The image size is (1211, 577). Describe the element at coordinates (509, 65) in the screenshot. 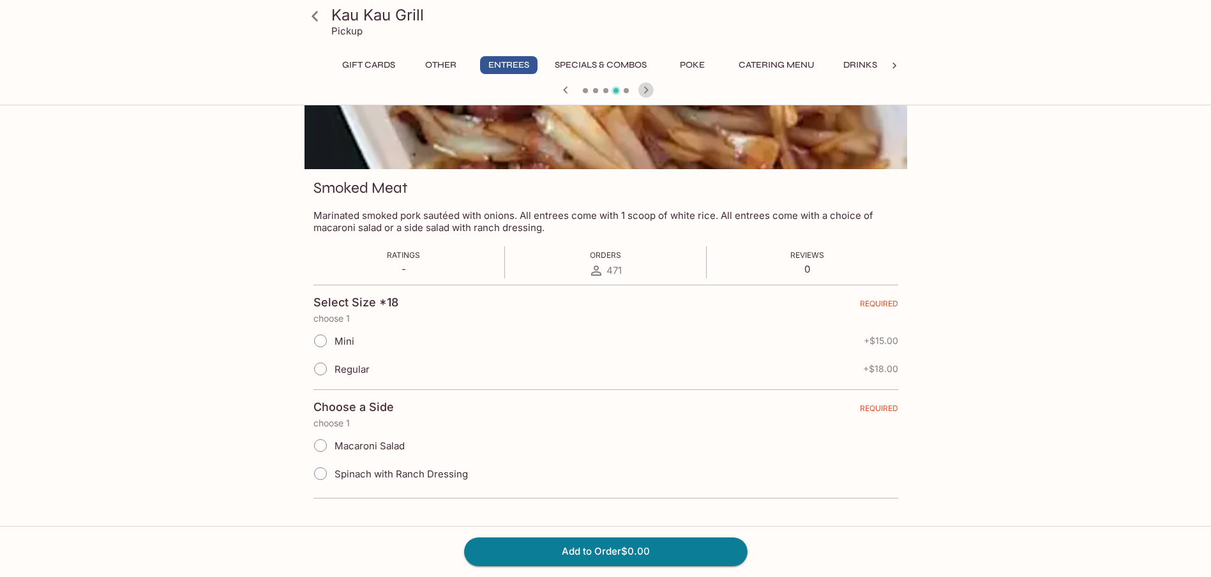

I see `button: Entrees` at that location.